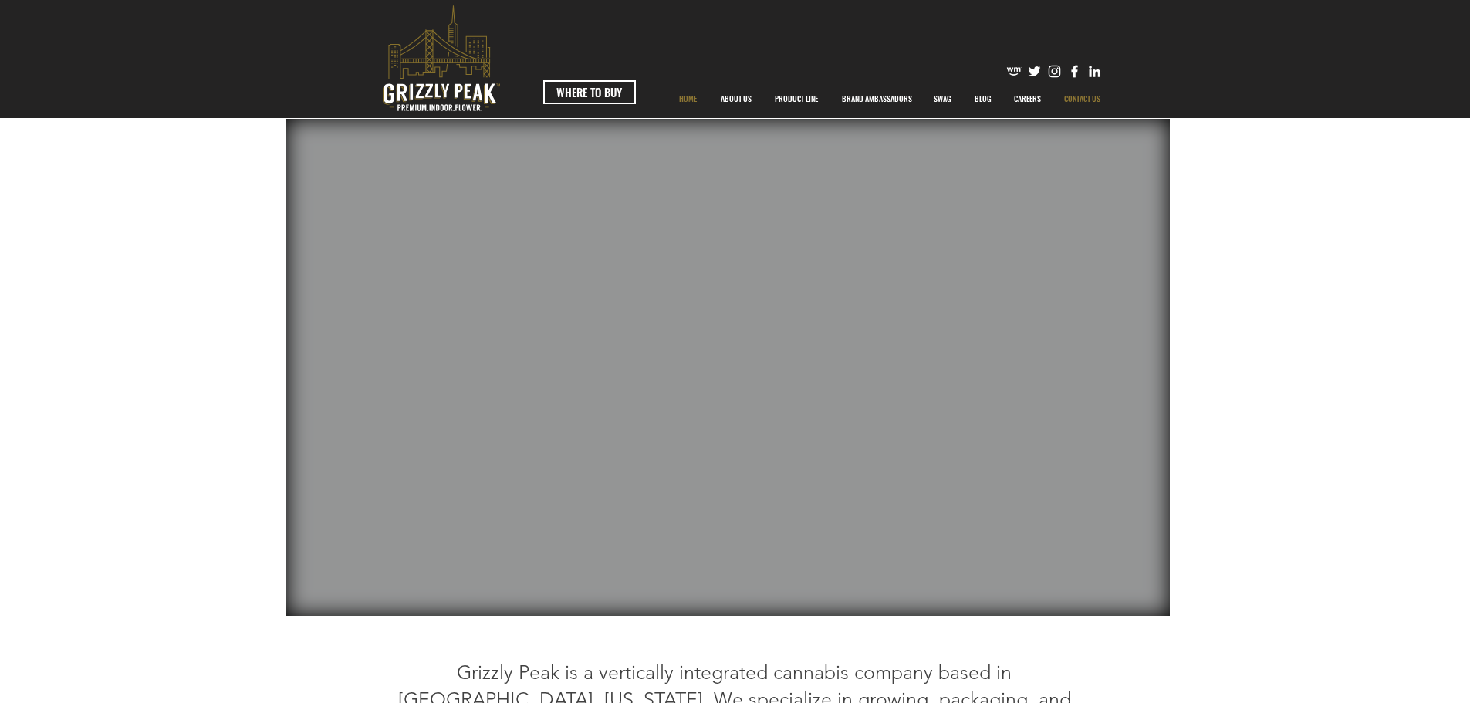 This screenshot has width=1470, height=703. I want to click on div: Your Video Title Video Player, so click(728, 367).